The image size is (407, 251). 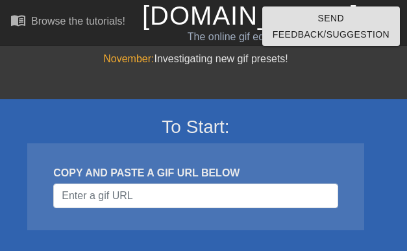 I want to click on div: Browse the tutorials!, so click(x=78, y=21).